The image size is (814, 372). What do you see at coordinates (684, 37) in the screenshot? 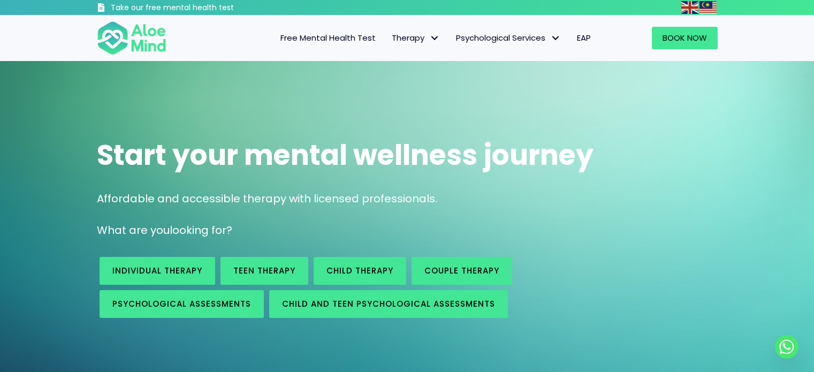
I see `span: Book Now` at bounding box center [684, 37].